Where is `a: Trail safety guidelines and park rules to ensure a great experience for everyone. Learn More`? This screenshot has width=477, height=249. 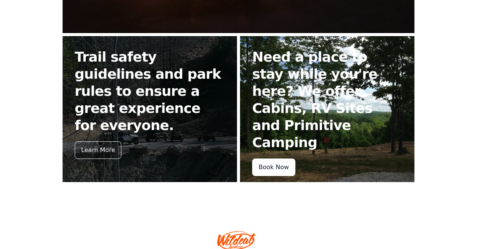
a: Trail safety guidelines and park rules to ensure a great experience for everyone. Learn More is located at coordinates (150, 109).